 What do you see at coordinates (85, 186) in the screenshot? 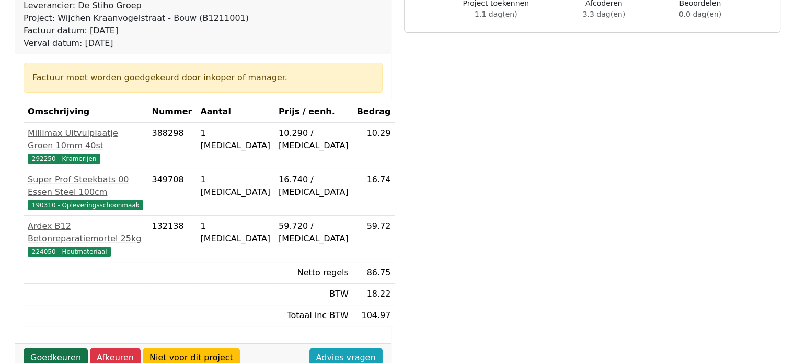
I see `div: Super Prof Steekbats 00 Essen Steel 100cm` at bounding box center [85, 186].